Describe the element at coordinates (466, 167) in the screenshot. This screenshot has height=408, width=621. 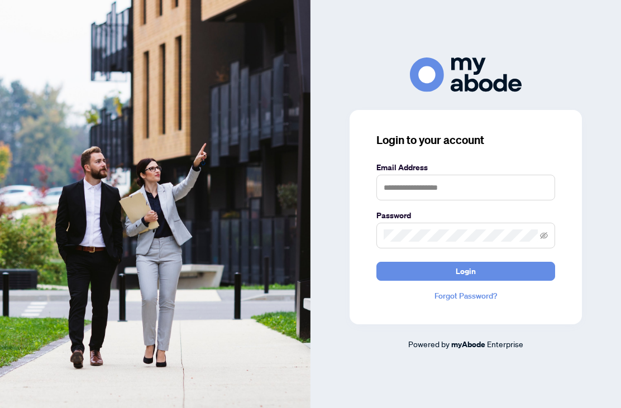
I see `label: Email Address` at that location.